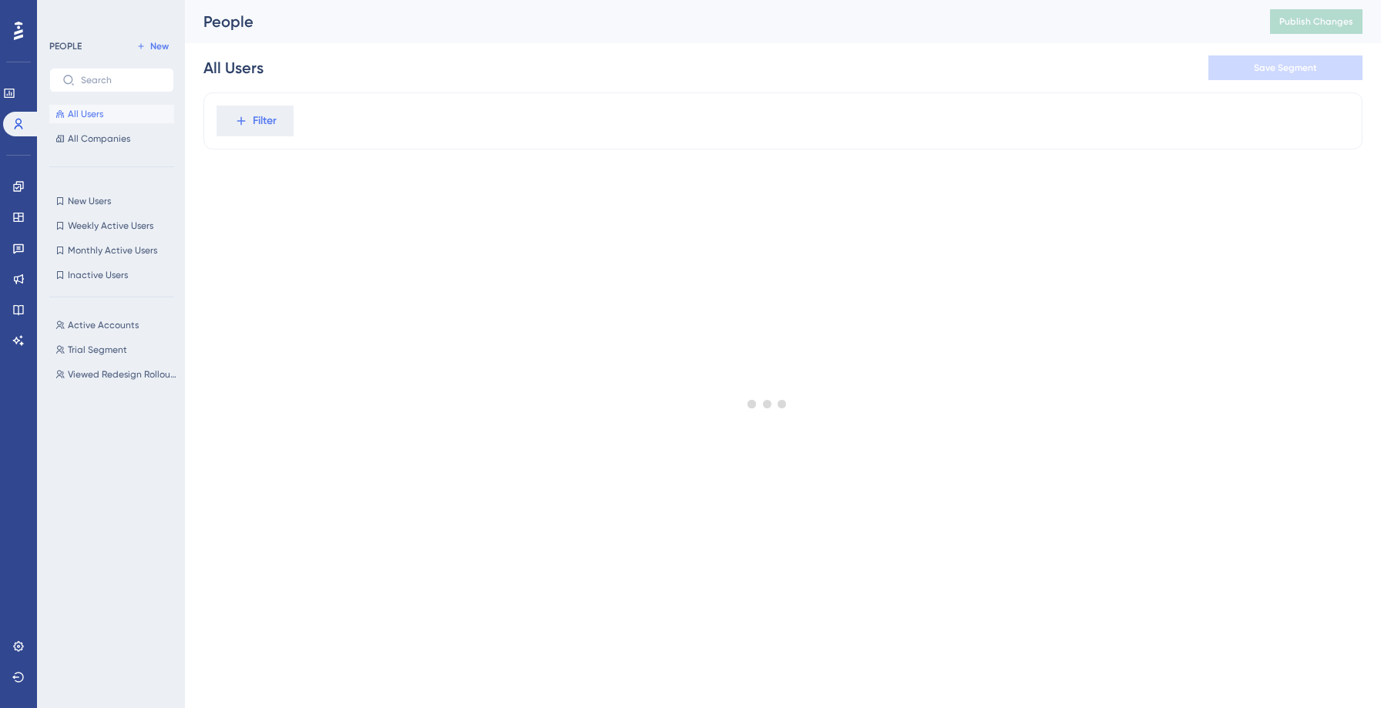  What do you see at coordinates (112, 201) in the screenshot?
I see `button: New Users` at bounding box center [112, 201].